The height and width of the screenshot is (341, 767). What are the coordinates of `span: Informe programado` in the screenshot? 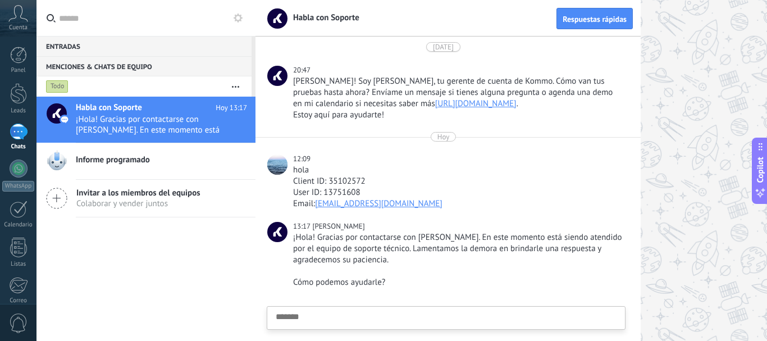 It's located at (113, 160).